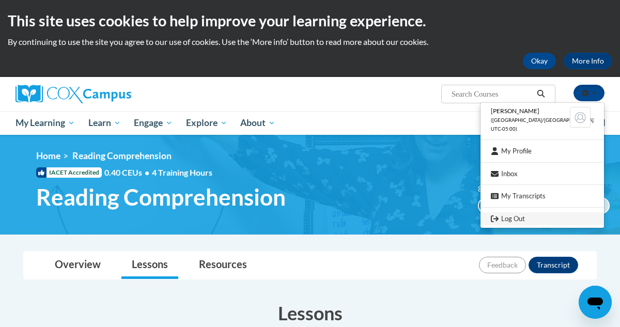  Describe the element at coordinates (48, 156) in the screenshot. I see `a: Home` at that location.